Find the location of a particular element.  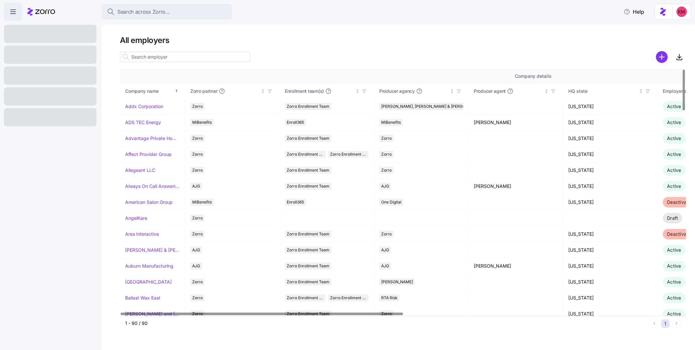

span: One Digital is located at coordinates (391, 202).